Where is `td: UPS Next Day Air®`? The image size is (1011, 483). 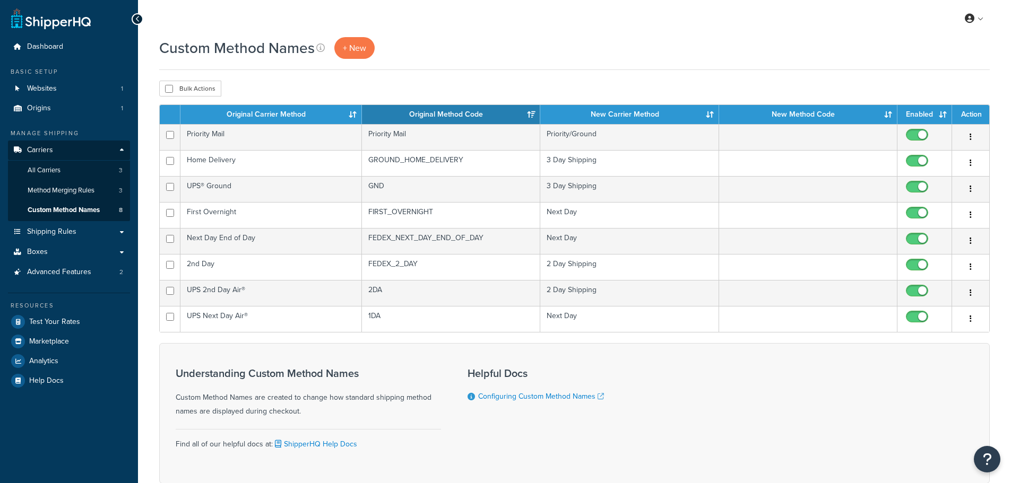
td: UPS Next Day Air® is located at coordinates (271, 319).